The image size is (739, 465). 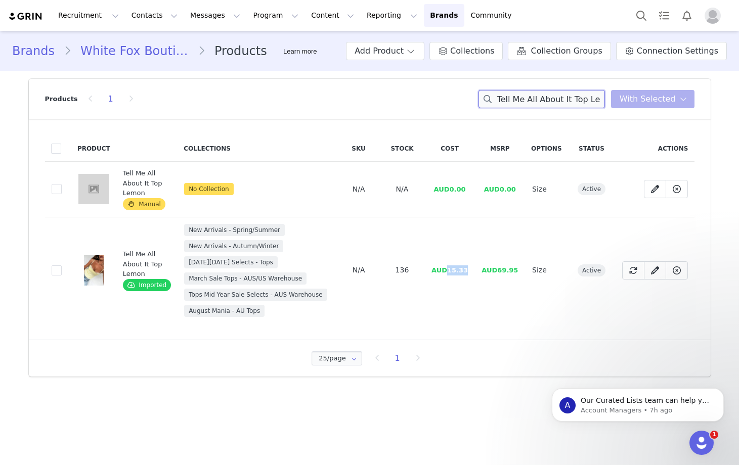 I want to click on th: Status, so click(x=592, y=149).